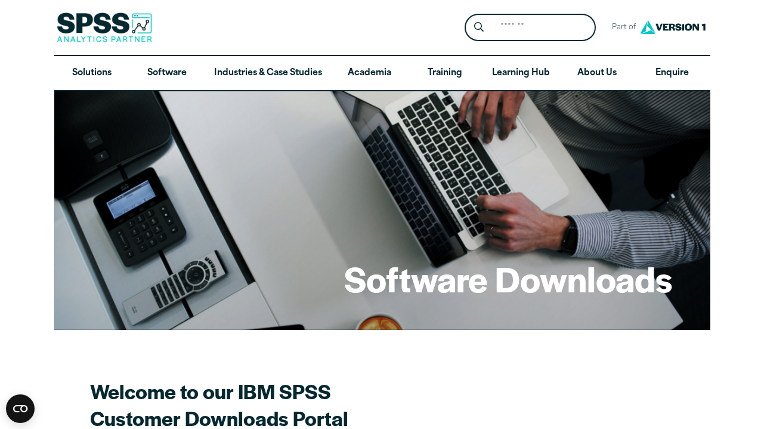  What do you see at coordinates (369, 73) in the screenshot?
I see `a: Academia` at bounding box center [369, 73].